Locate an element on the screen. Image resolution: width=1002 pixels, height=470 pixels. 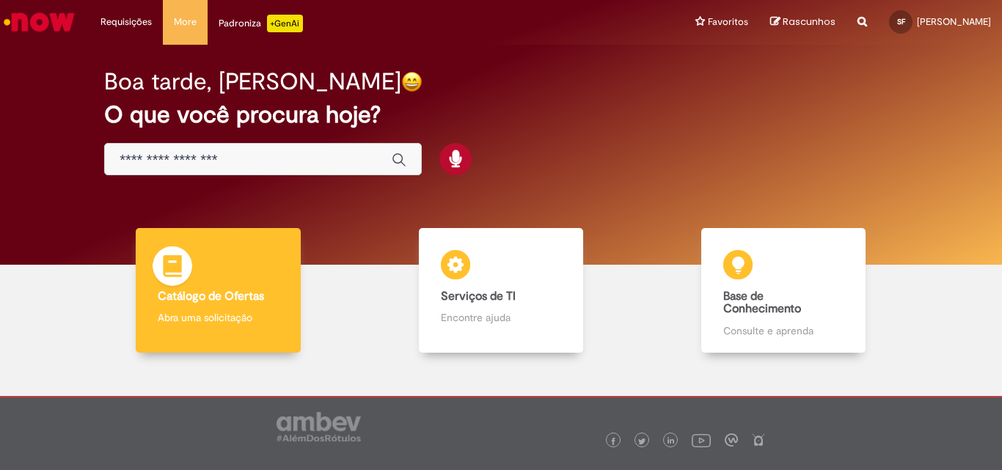
img: happy-face.png is located at coordinates (411, 81).